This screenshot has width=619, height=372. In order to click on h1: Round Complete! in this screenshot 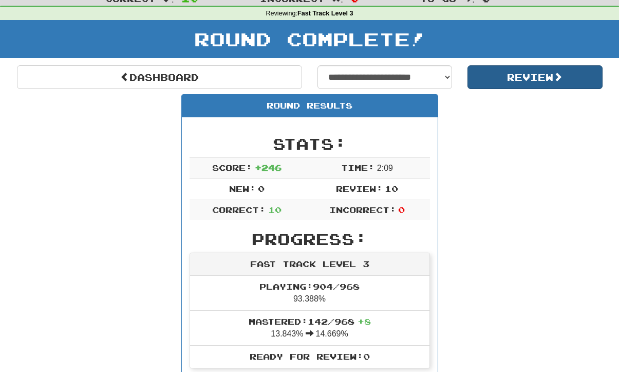, I will do `click(309, 39)`.